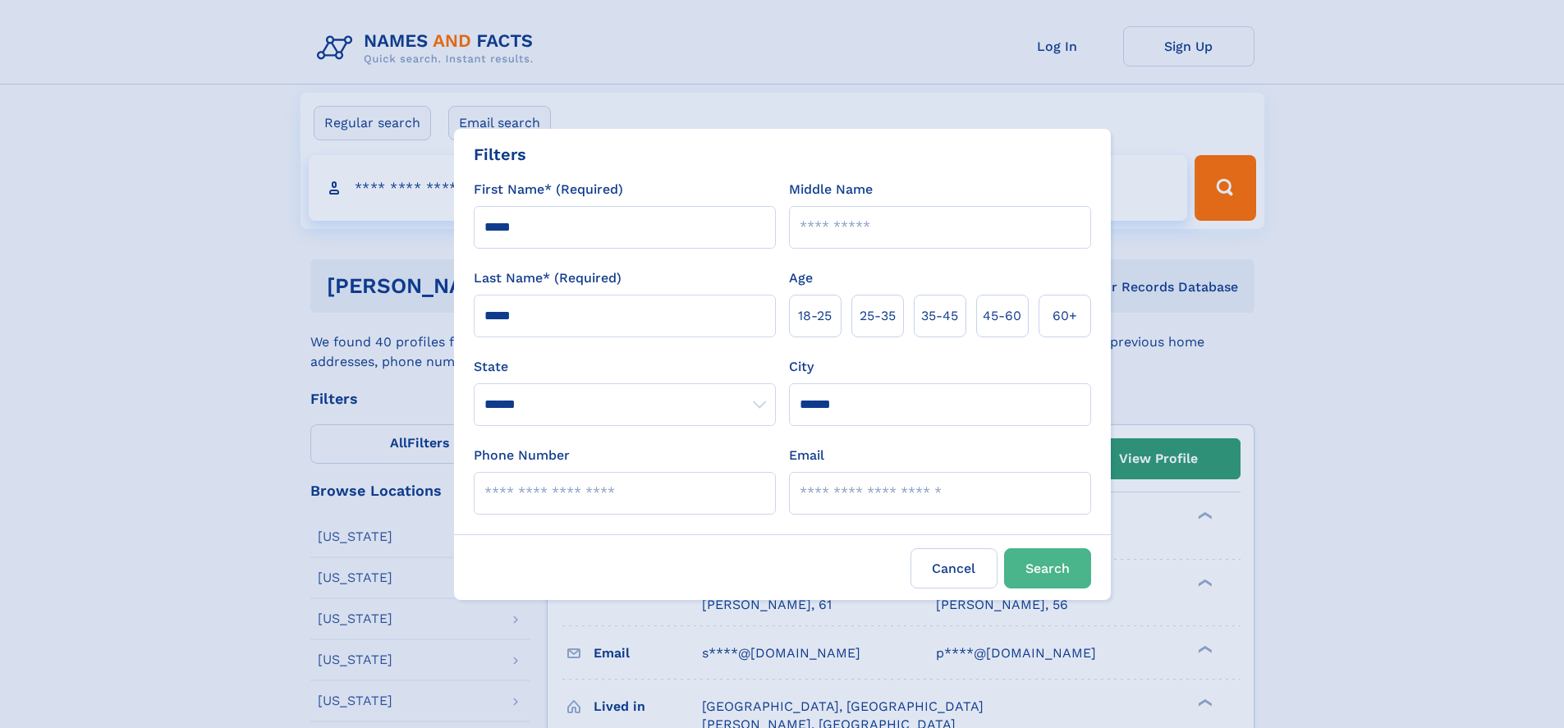 This screenshot has height=728, width=1564. Describe the element at coordinates (878, 316) in the screenshot. I see `span: 25‑35` at that location.